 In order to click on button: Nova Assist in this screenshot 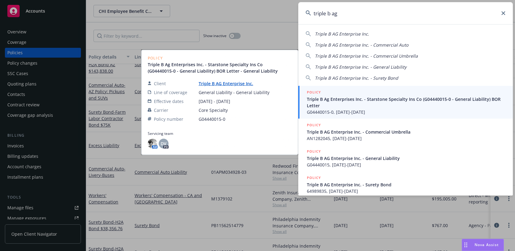, I will do `click(483, 245)`.